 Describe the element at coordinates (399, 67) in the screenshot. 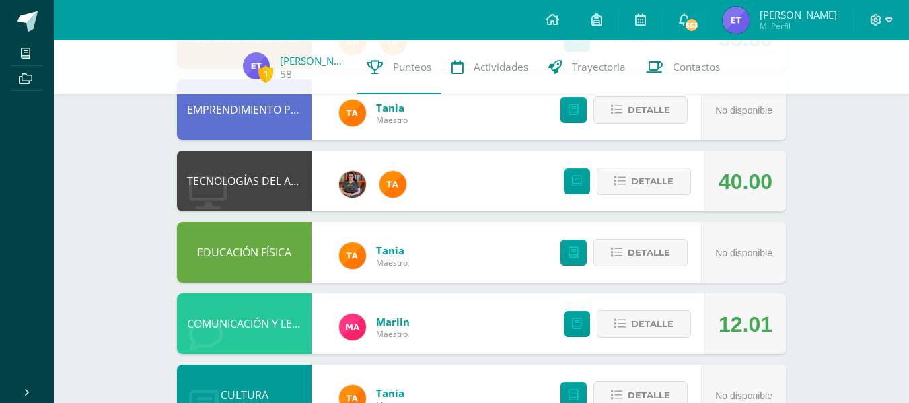

I see `a: Punteos` at that location.